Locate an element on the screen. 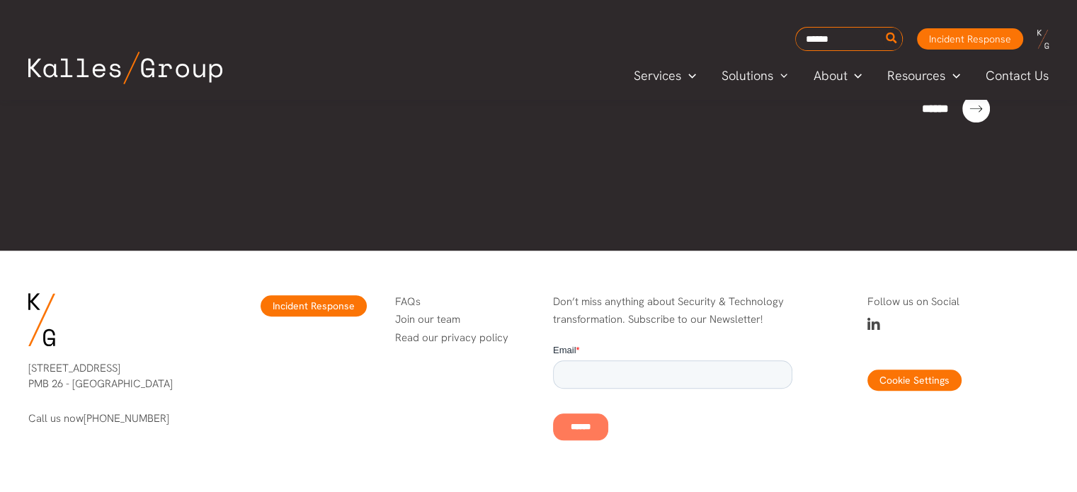  a: FAQs is located at coordinates (408, 302).